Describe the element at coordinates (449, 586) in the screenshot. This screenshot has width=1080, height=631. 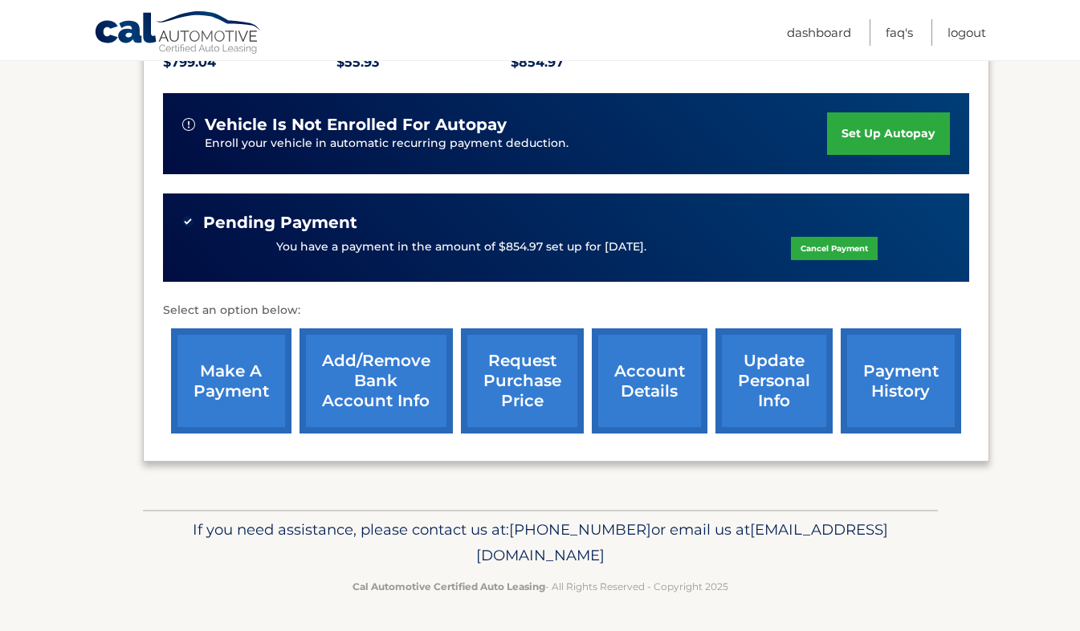
I see `strong: Cal Automotive Certified Auto Leasing` at that location.